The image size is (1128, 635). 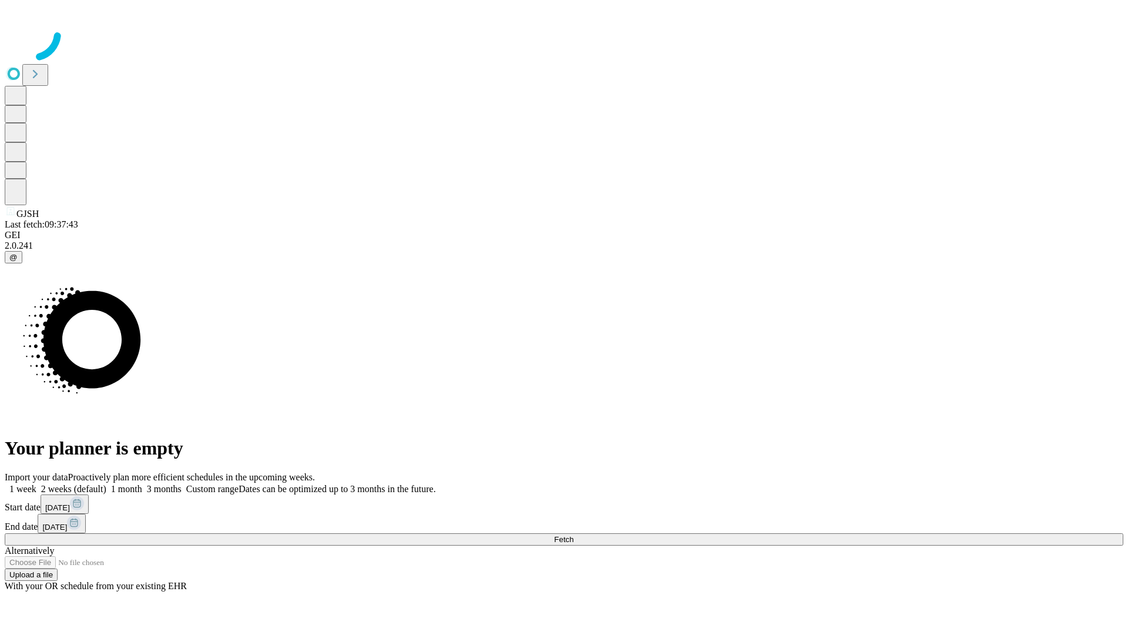 I want to click on span: Proactively plan more efficient schedules in the upcoming weeks., so click(x=192, y=476).